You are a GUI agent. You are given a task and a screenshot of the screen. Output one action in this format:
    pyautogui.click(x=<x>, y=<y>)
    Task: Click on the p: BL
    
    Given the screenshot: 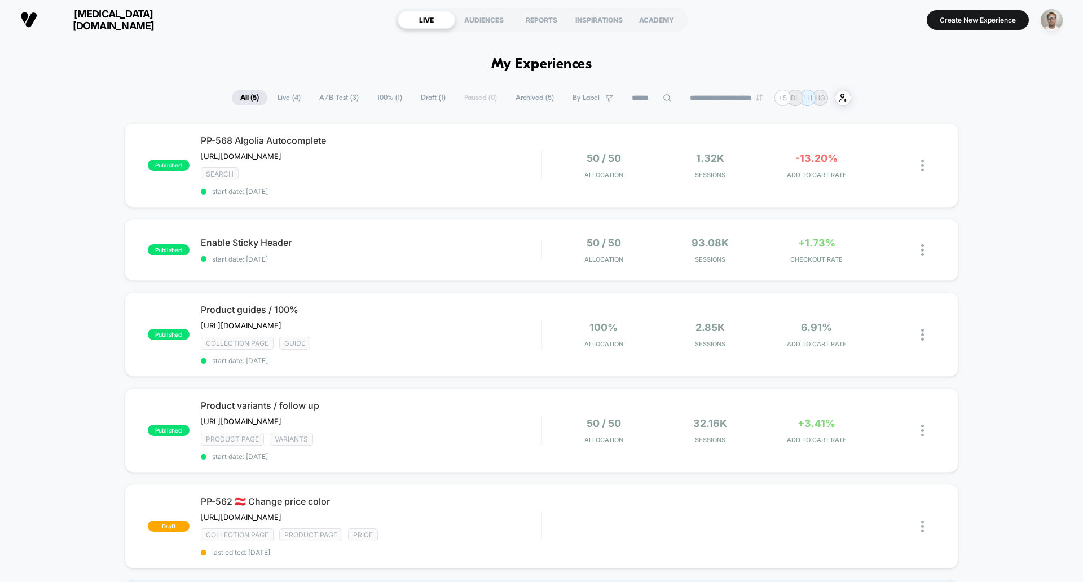 What is the action you would take?
    pyautogui.click(x=795, y=98)
    